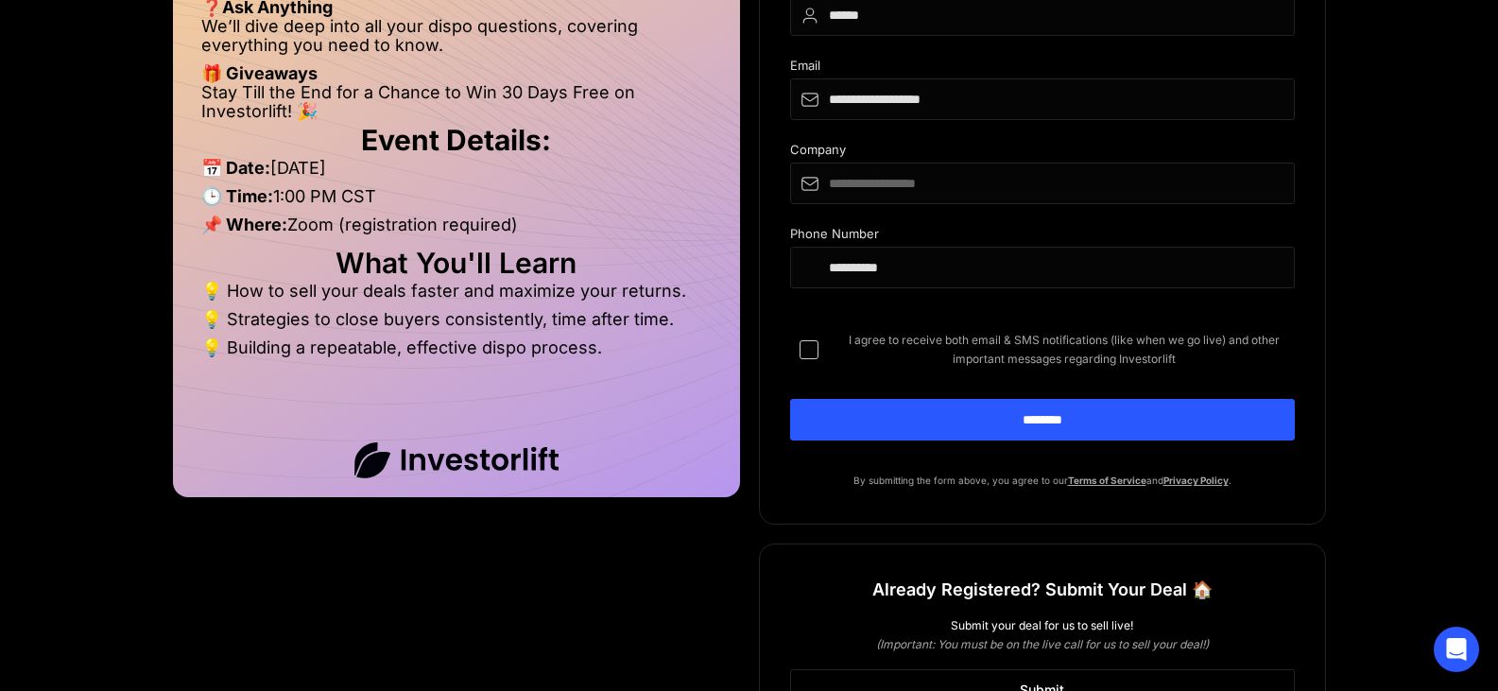 The height and width of the screenshot is (691, 1498). Describe the element at coordinates (456, 296) in the screenshot. I see `li: 💡 How to sell your deals faster and maximize your returns.` at that location.